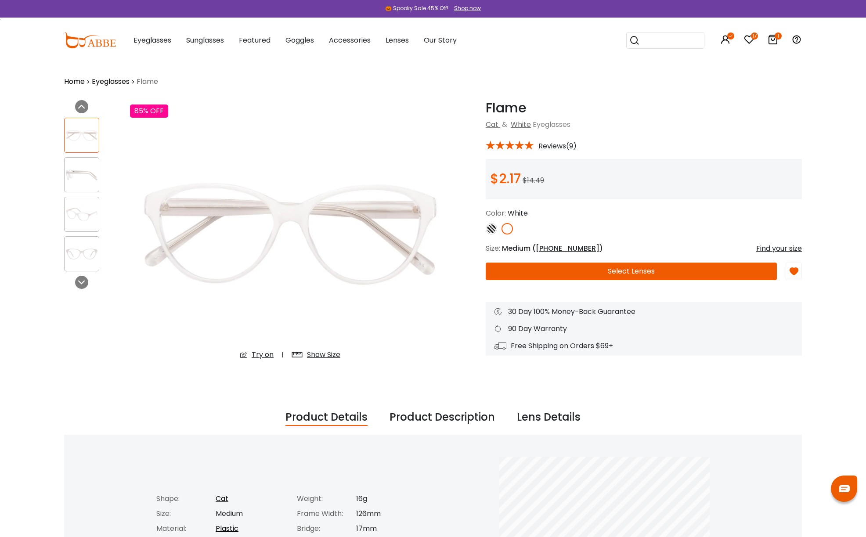  I want to click on div: Show Size, so click(324, 355).